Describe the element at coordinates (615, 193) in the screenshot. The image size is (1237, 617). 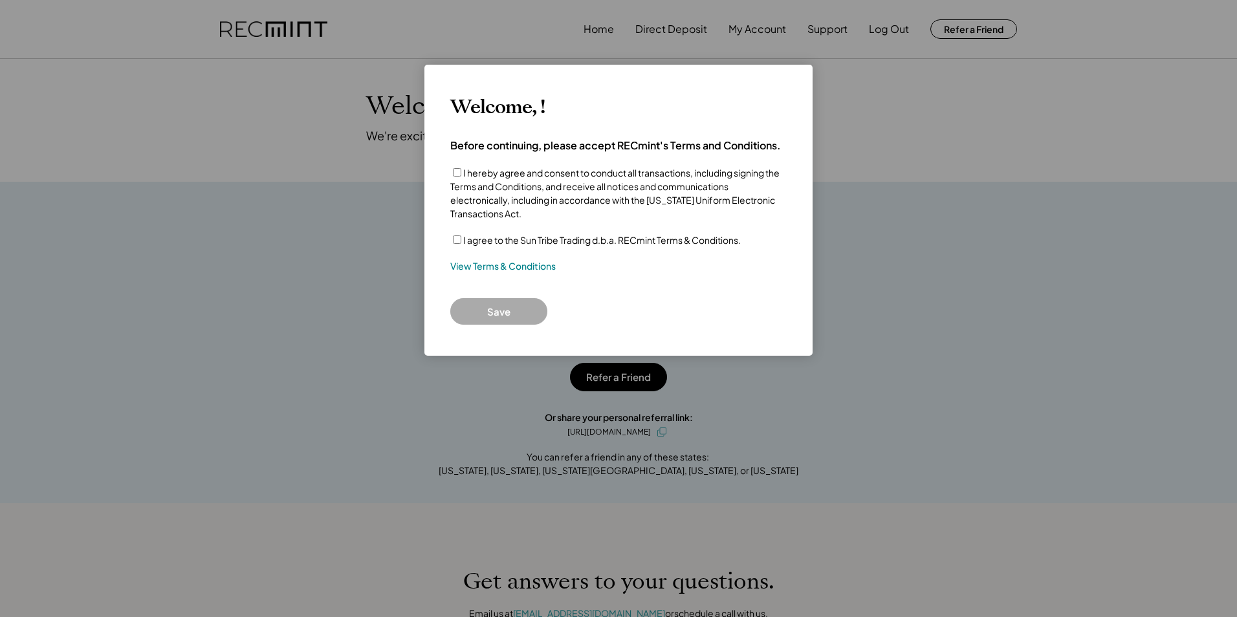
I see `label: I hereby agree and consent to conduct all transactions, including signing the Terms and Condition...` at that location.